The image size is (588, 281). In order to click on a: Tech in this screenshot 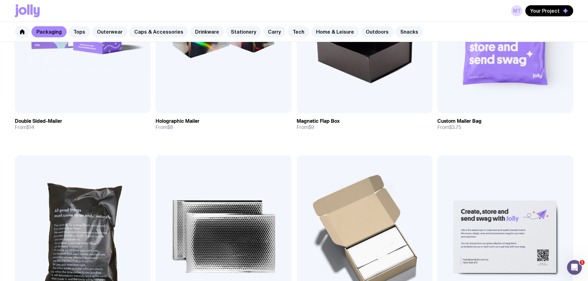, I will do `click(299, 32)`.